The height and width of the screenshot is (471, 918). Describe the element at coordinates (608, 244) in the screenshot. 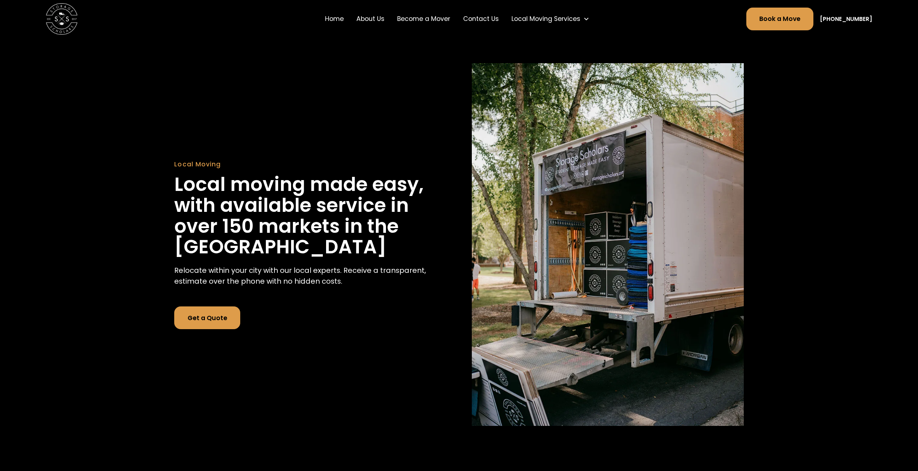

I see `img: Local moving made easy.` at that location.